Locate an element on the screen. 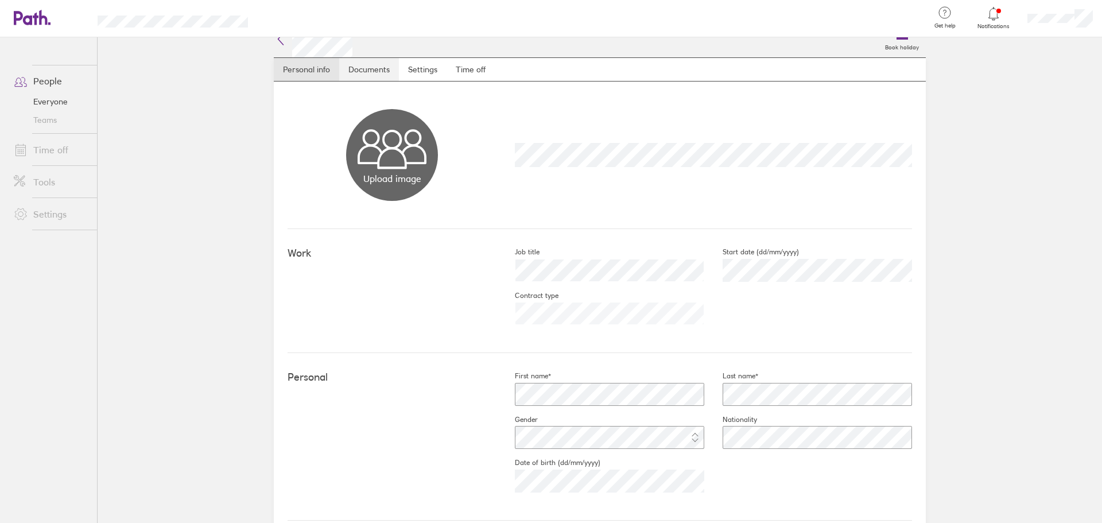  a: Teams is located at coordinates (50, 120).